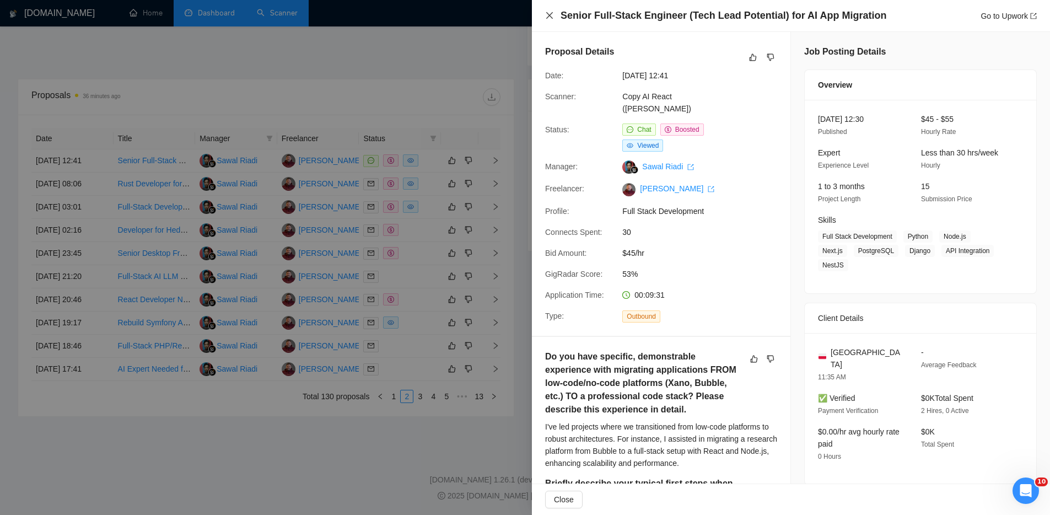 This screenshot has height=515, width=1050. I want to click on span: Connects Spent:, so click(574, 232).